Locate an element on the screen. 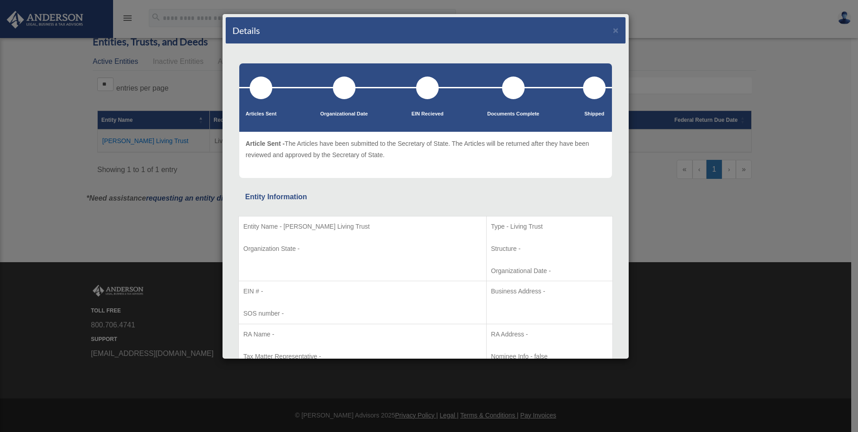 This screenshot has height=432, width=858. p: Organizational Date - is located at coordinates (550, 271).